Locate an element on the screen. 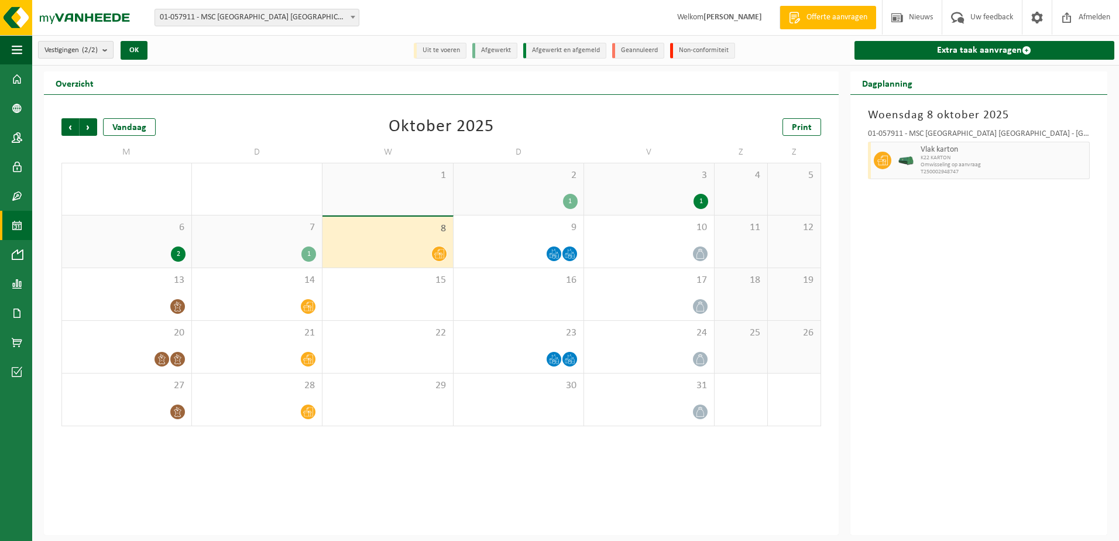 The image size is (1119, 541). button: Vestigingen(2/2) is located at coordinates (75, 50).